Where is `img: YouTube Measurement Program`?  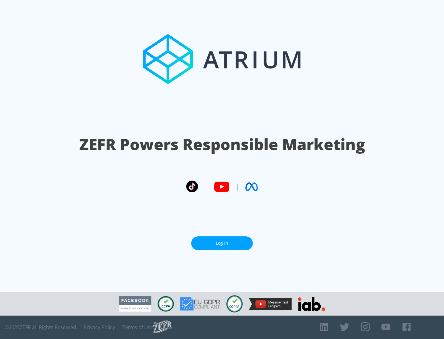
img: YouTube Measurement Program is located at coordinates (270, 304).